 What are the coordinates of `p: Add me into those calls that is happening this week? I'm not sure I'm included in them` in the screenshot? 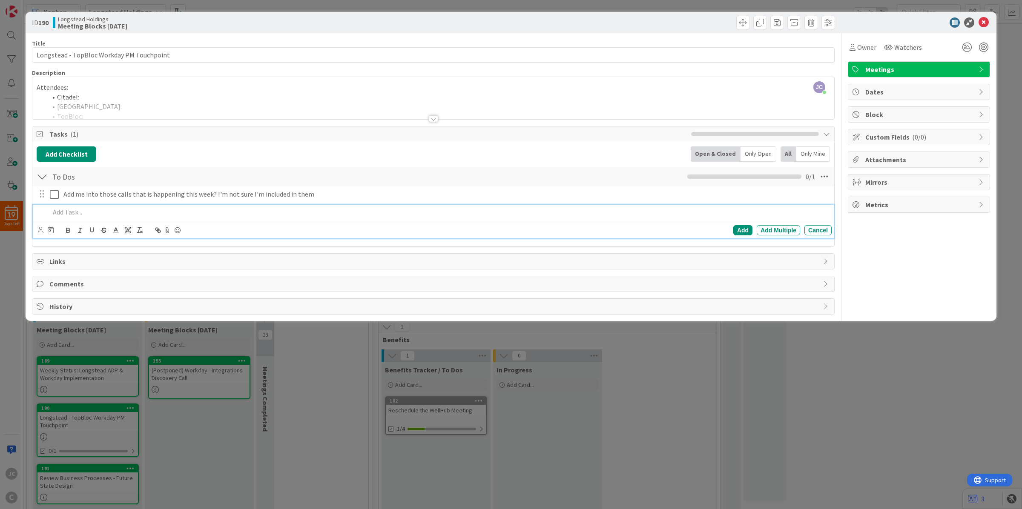 It's located at (446, 194).